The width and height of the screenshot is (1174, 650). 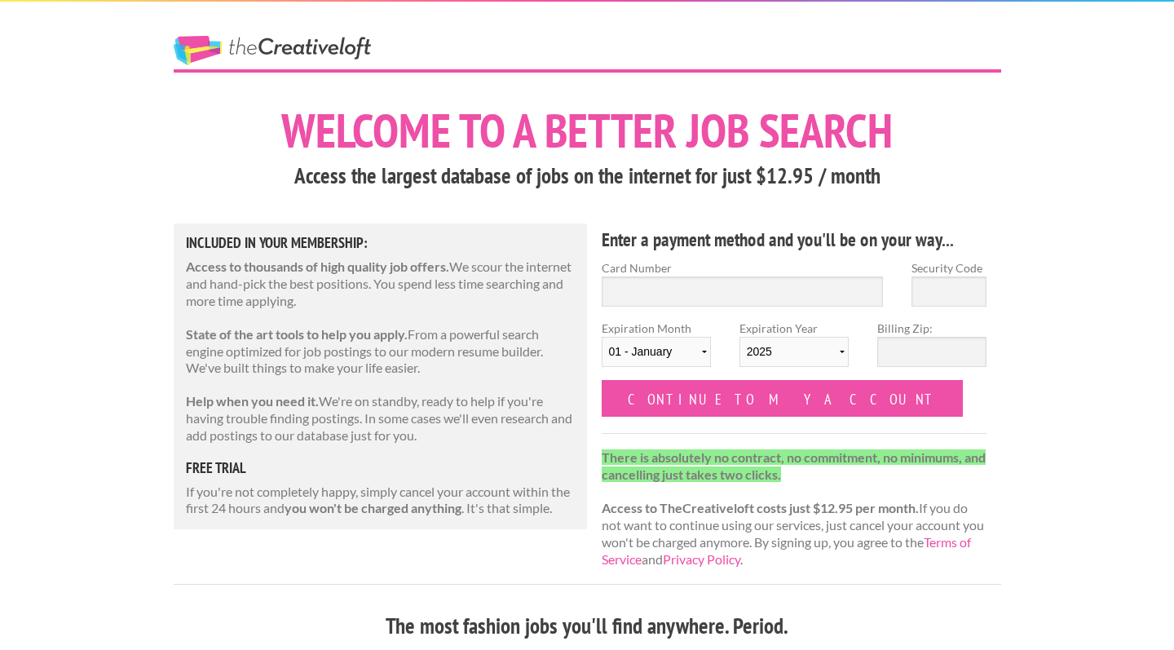 I want to click on strong: Help when you need it., so click(x=252, y=400).